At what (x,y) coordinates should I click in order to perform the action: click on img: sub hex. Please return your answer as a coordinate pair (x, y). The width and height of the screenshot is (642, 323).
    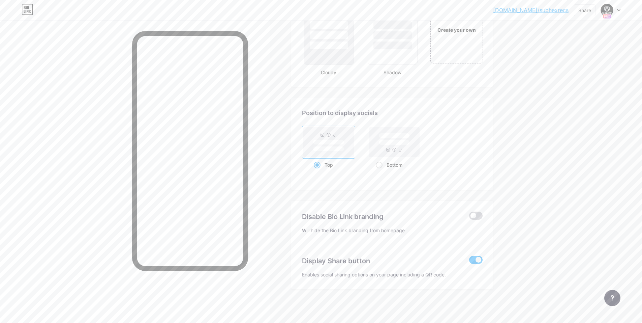
    Looking at the image, I should click on (607, 10).